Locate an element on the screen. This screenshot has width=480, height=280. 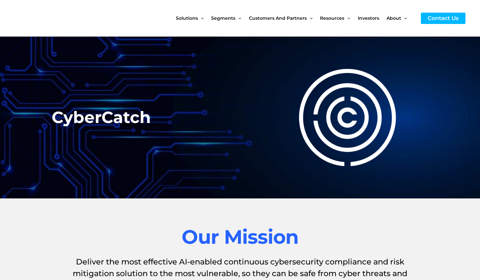
h2: CyberCatch is located at coordinates (103, 117).